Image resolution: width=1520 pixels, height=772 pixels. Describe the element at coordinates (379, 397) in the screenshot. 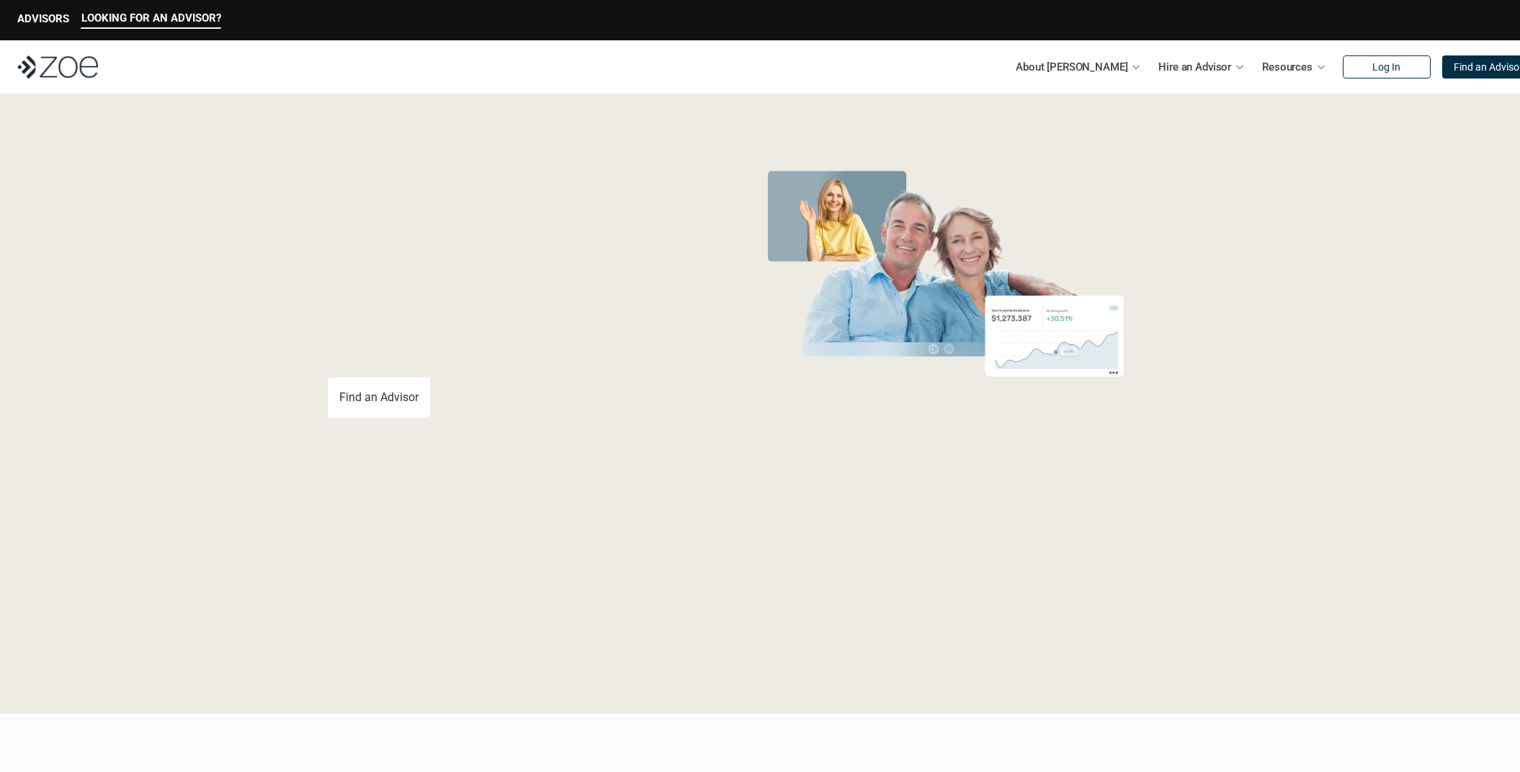

I see `p: Find an Advisor` at that location.